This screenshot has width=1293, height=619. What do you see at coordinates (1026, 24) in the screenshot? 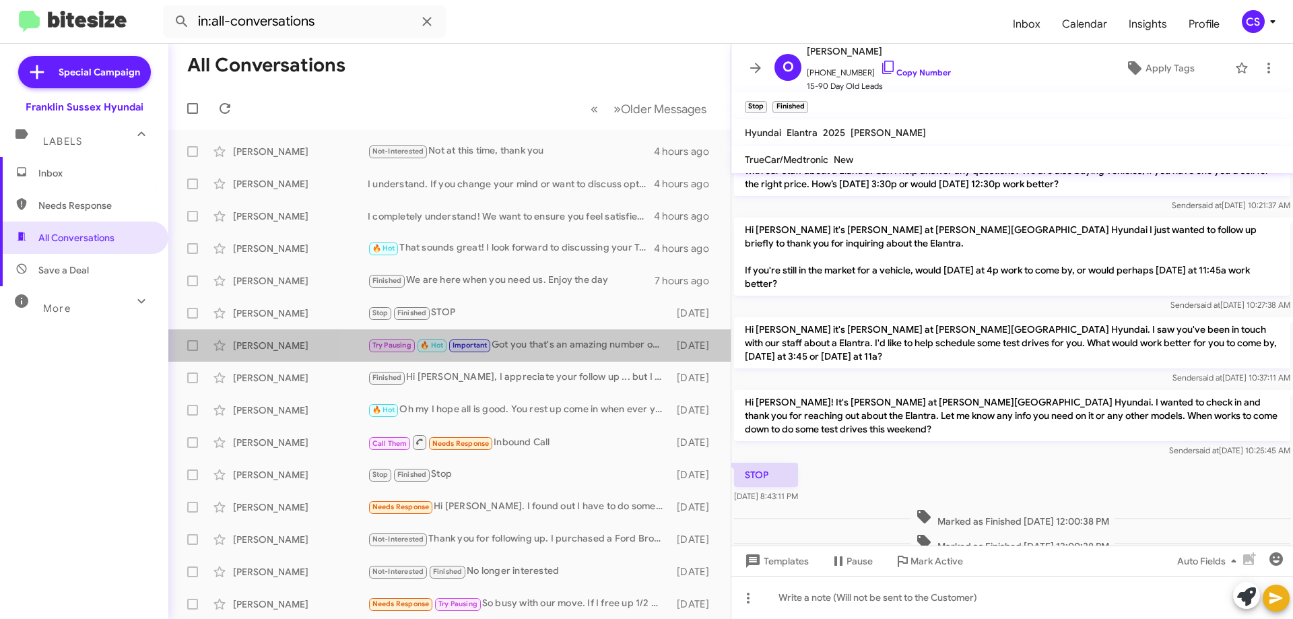
I see `a: Inbox` at bounding box center [1026, 24].